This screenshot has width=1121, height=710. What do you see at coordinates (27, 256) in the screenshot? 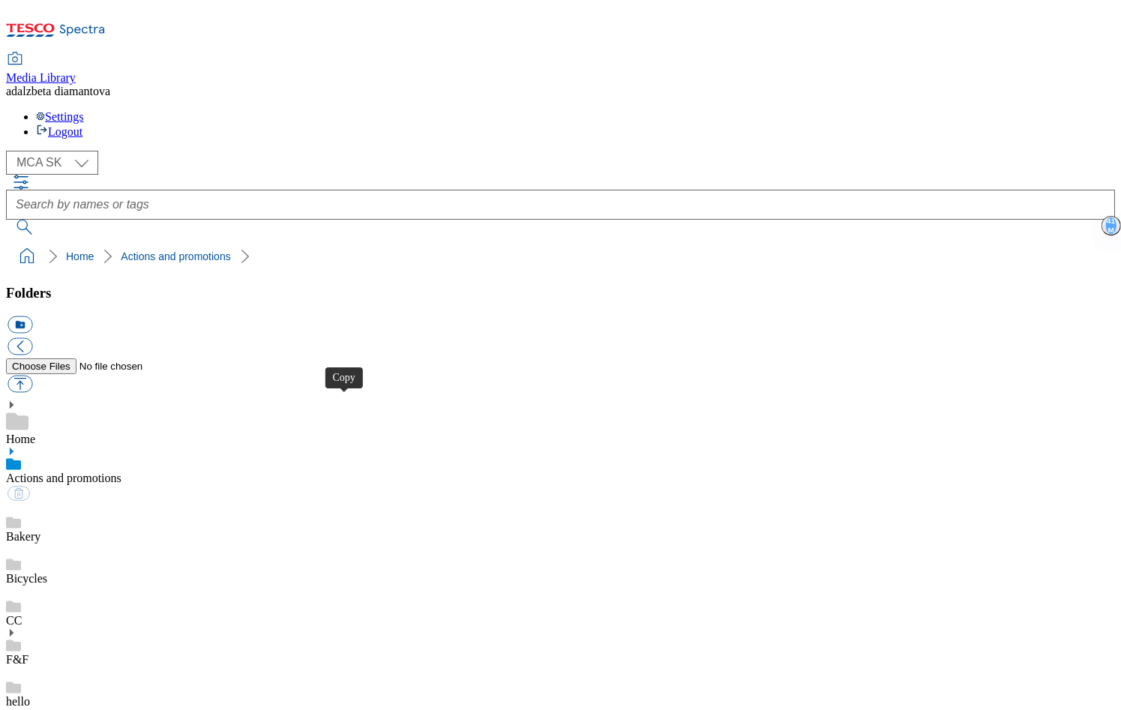
I see `a: home` at bounding box center [27, 256].